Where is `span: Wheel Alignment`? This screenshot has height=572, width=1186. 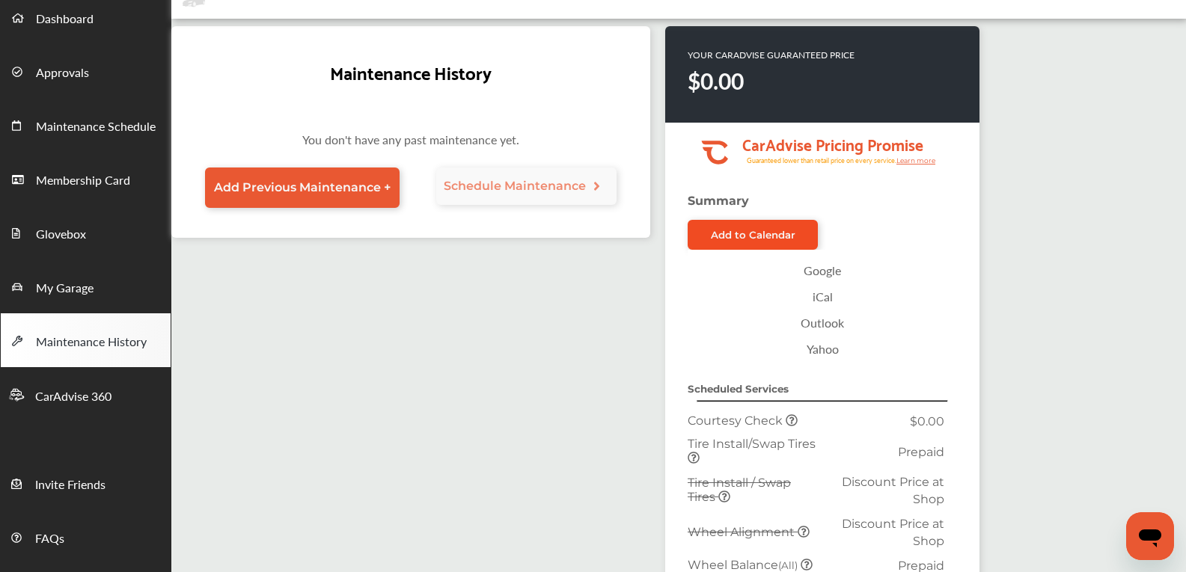
span: Wheel Alignment is located at coordinates (742, 532).